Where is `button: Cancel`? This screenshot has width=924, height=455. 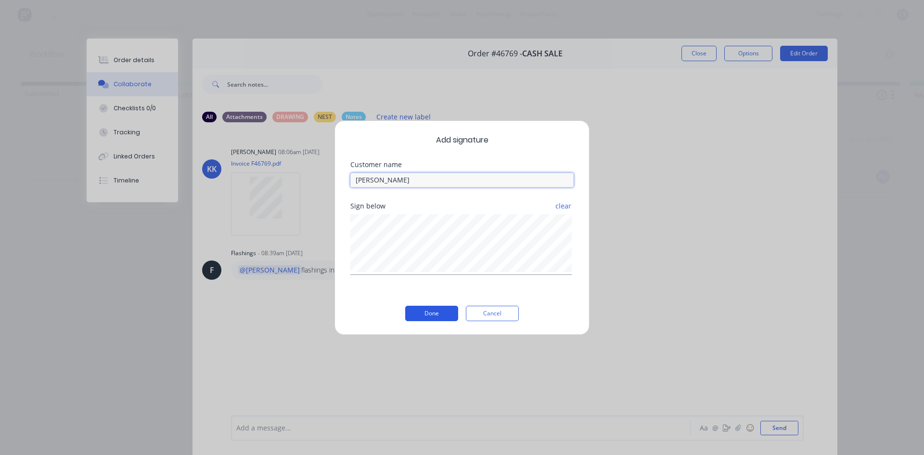 button: Cancel is located at coordinates (492, 313).